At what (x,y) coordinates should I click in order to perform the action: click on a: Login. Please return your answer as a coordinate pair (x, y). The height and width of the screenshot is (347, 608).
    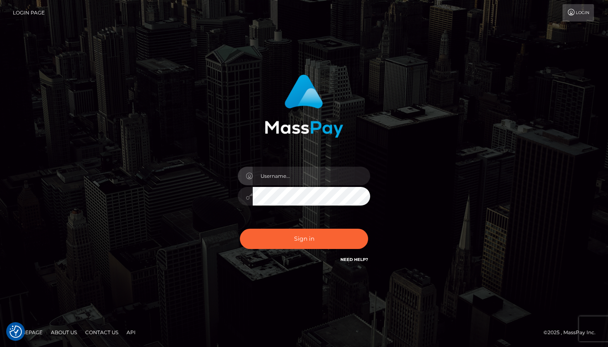
    Looking at the image, I should click on (579, 13).